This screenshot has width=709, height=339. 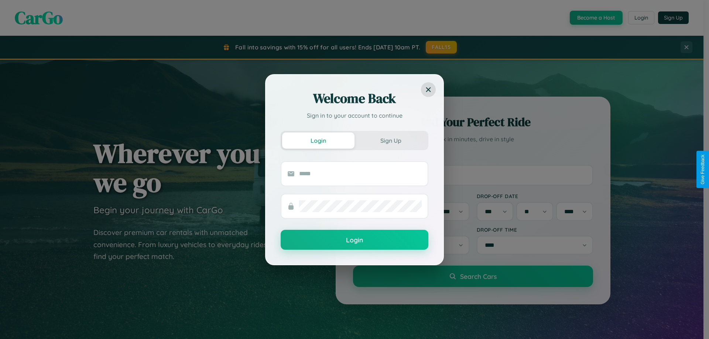 What do you see at coordinates (354, 99) in the screenshot?
I see `h2: Welcome Back` at bounding box center [354, 99].